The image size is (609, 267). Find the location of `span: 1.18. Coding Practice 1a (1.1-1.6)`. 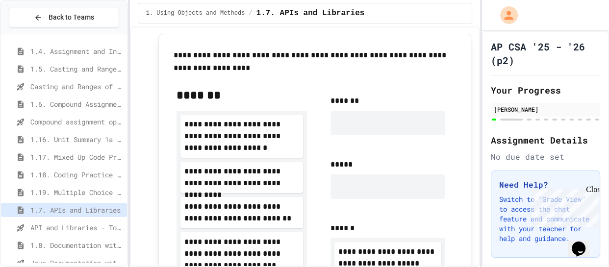

span: 1.18. Coding Practice 1a (1.1-1.6) is located at coordinates (76, 175).